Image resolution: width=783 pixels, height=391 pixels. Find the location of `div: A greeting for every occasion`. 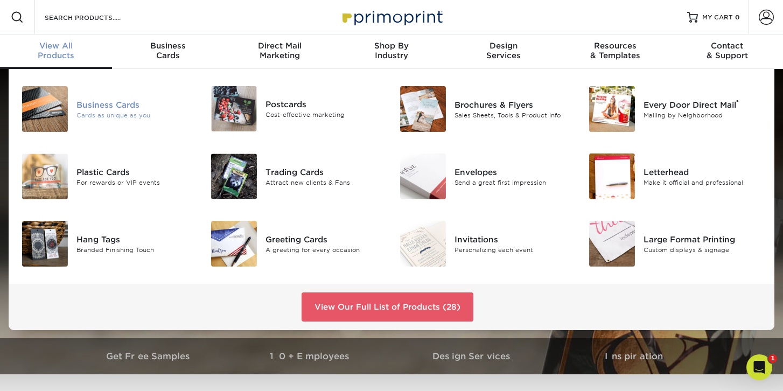

div: A greeting for every occasion is located at coordinates (324, 249).